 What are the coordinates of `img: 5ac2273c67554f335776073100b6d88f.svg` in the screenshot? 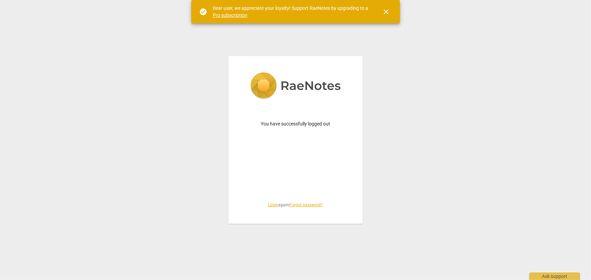 It's located at (296, 86).